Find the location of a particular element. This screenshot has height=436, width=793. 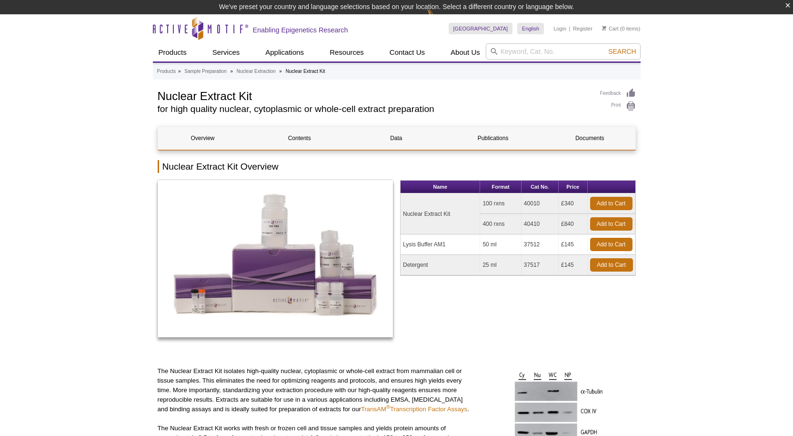

td: 100 rxns is located at coordinates (501, 203).